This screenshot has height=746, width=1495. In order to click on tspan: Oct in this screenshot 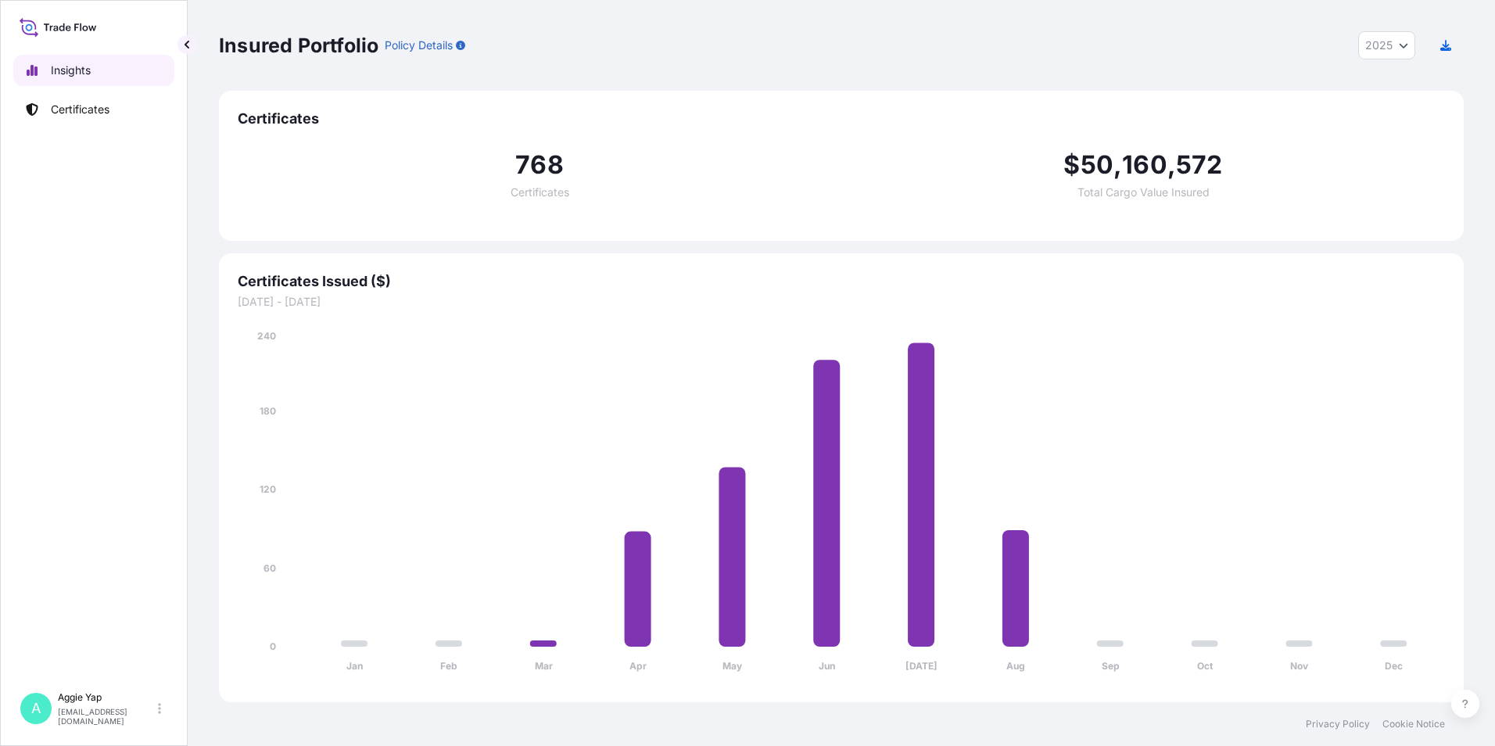, I will do `click(1205, 665)`.